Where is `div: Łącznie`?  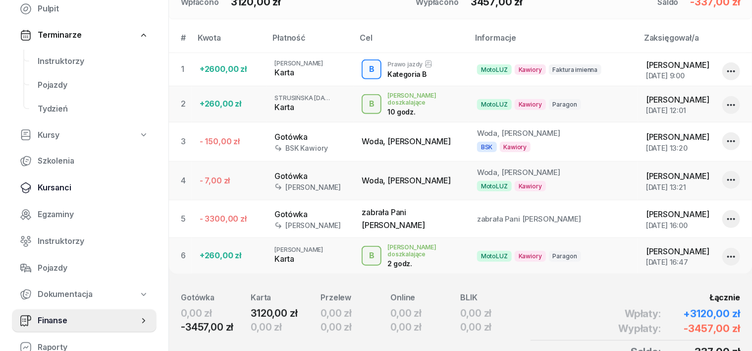 div: Łącznie is located at coordinates (635, 298).